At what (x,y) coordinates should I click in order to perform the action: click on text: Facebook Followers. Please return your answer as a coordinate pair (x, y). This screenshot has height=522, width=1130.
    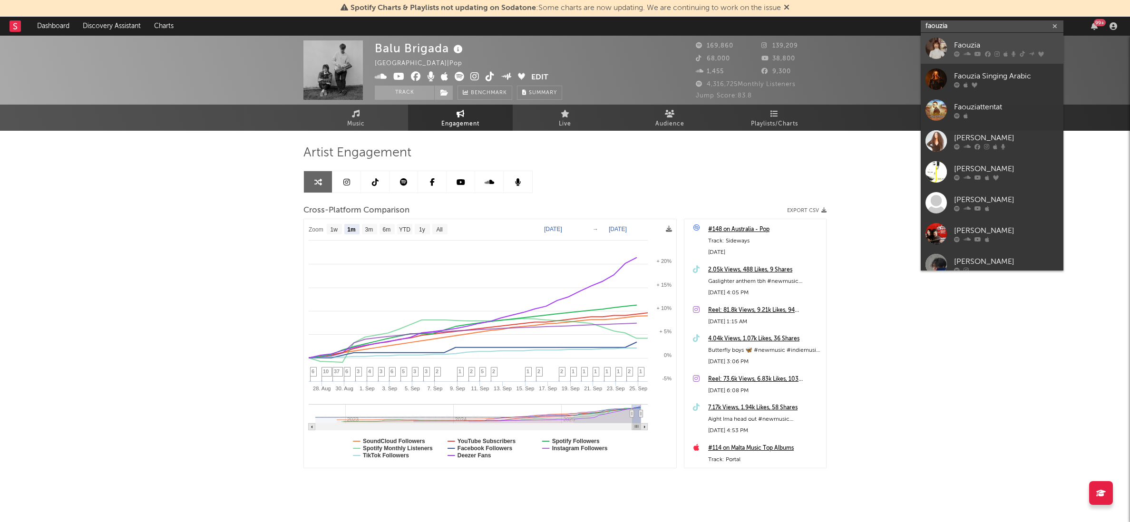
    Looking at the image, I should click on (485, 448).